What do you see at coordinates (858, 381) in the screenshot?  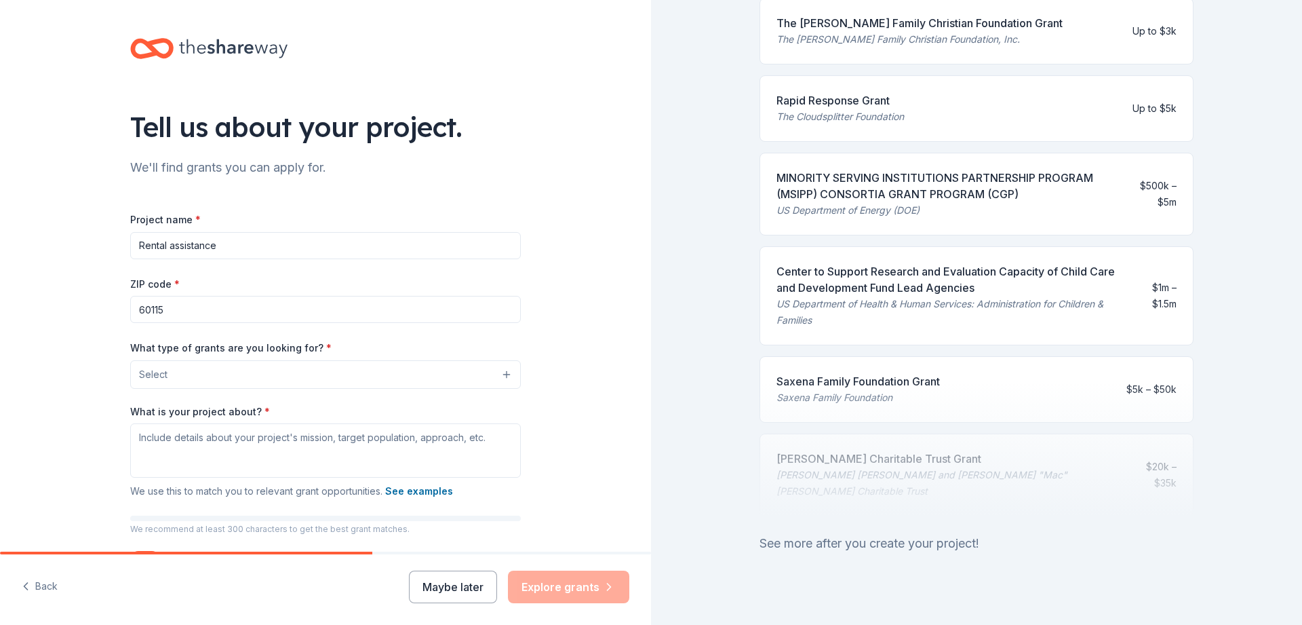 I see `div: Saxena Family Foundation Grant` at bounding box center [858, 381].